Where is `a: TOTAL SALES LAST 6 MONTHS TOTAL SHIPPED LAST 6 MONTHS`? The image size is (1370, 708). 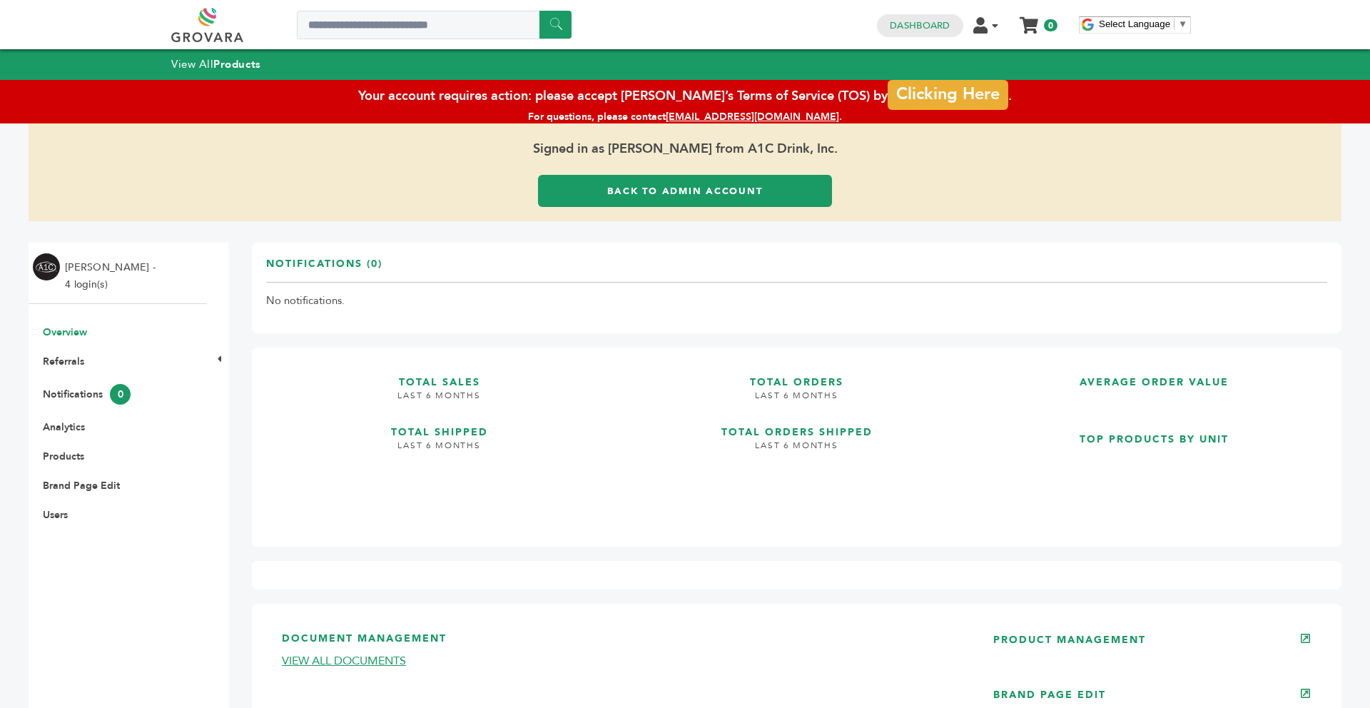
a: TOTAL SALES LAST 6 MONTHS TOTAL SHIPPED LAST 6 MONTHS is located at coordinates (439, 441).